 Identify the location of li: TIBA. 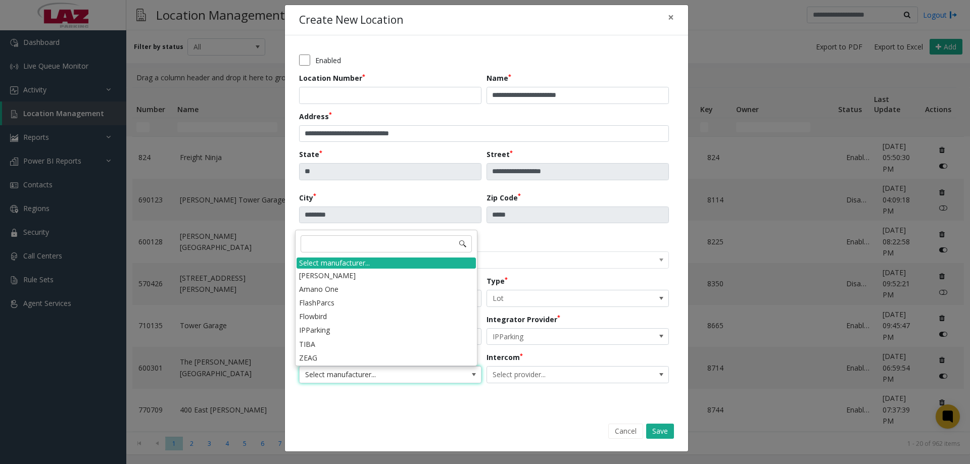
(386, 344).